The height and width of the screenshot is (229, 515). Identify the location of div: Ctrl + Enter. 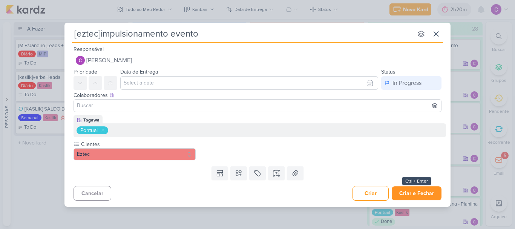
(417, 181).